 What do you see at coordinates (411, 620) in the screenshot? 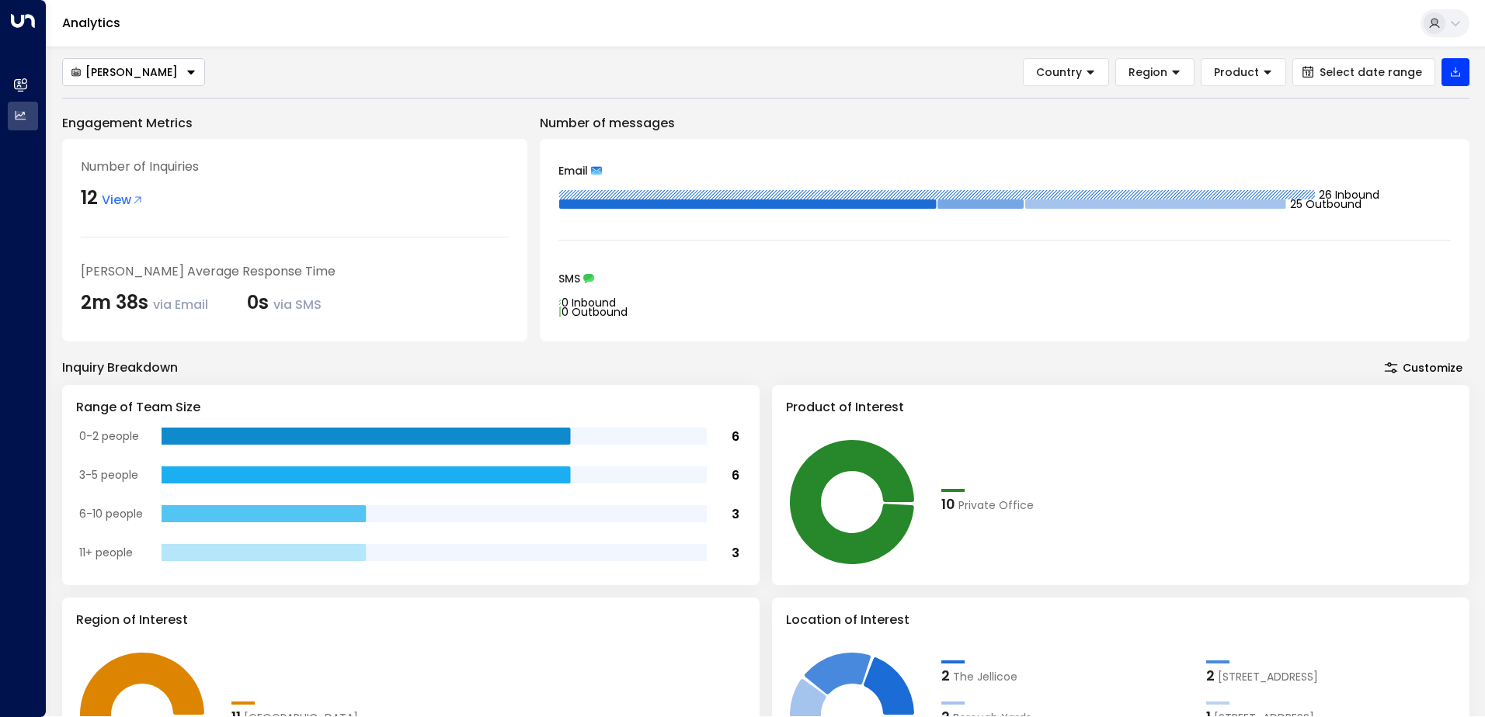
I see `h3: Region of Interest` at bounding box center [411, 620].